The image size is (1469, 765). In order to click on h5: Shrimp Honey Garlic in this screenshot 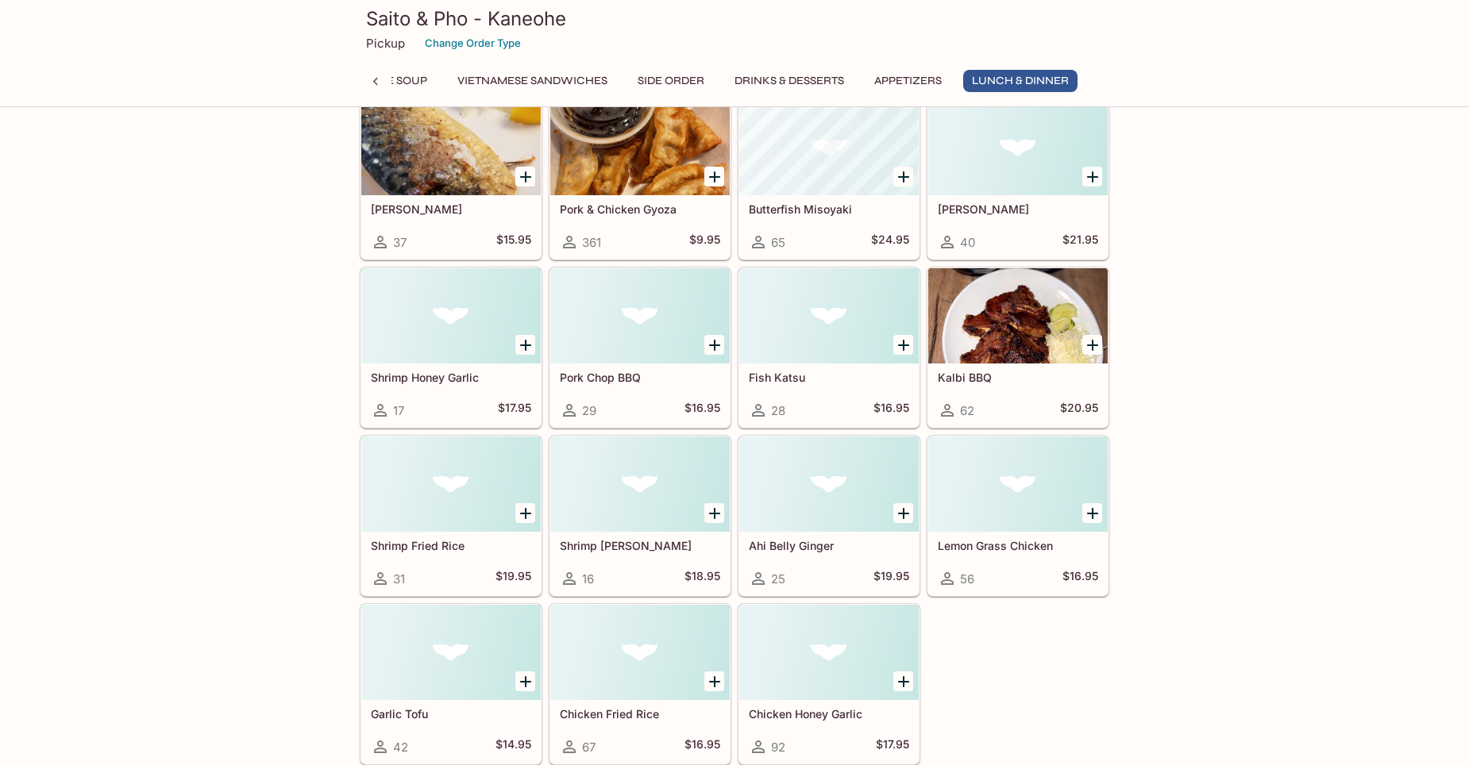, I will do `click(451, 377)`.